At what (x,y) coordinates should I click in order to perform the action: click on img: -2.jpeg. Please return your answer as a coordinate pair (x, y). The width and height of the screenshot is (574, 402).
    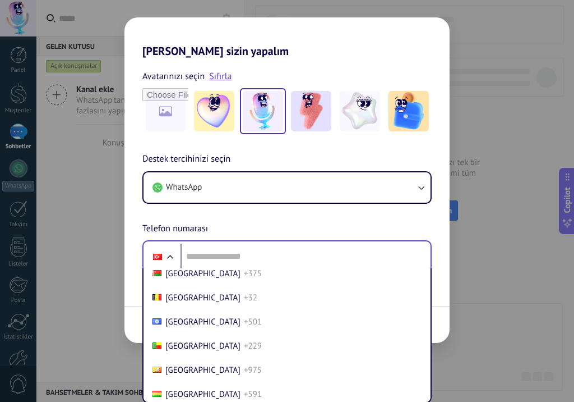
    Looking at the image, I should click on (263, 111).